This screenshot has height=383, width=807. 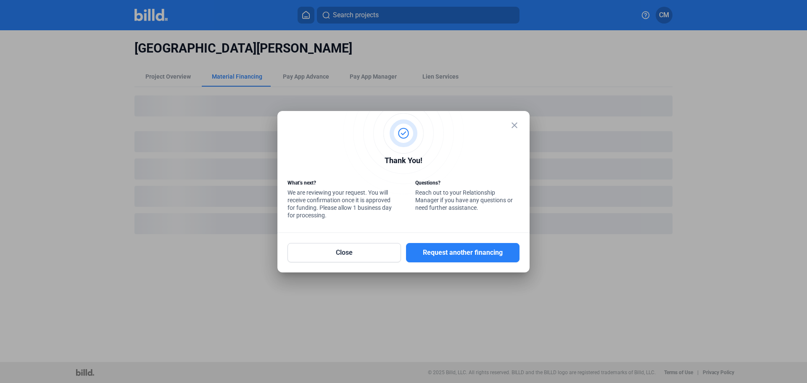 What do you see at coordinates (340, 200) in the screenshot?
I see `div: We are reviewing your request. You will receive confirmation once it is approved for funding. Ple...` at bounding box center [340, 200].